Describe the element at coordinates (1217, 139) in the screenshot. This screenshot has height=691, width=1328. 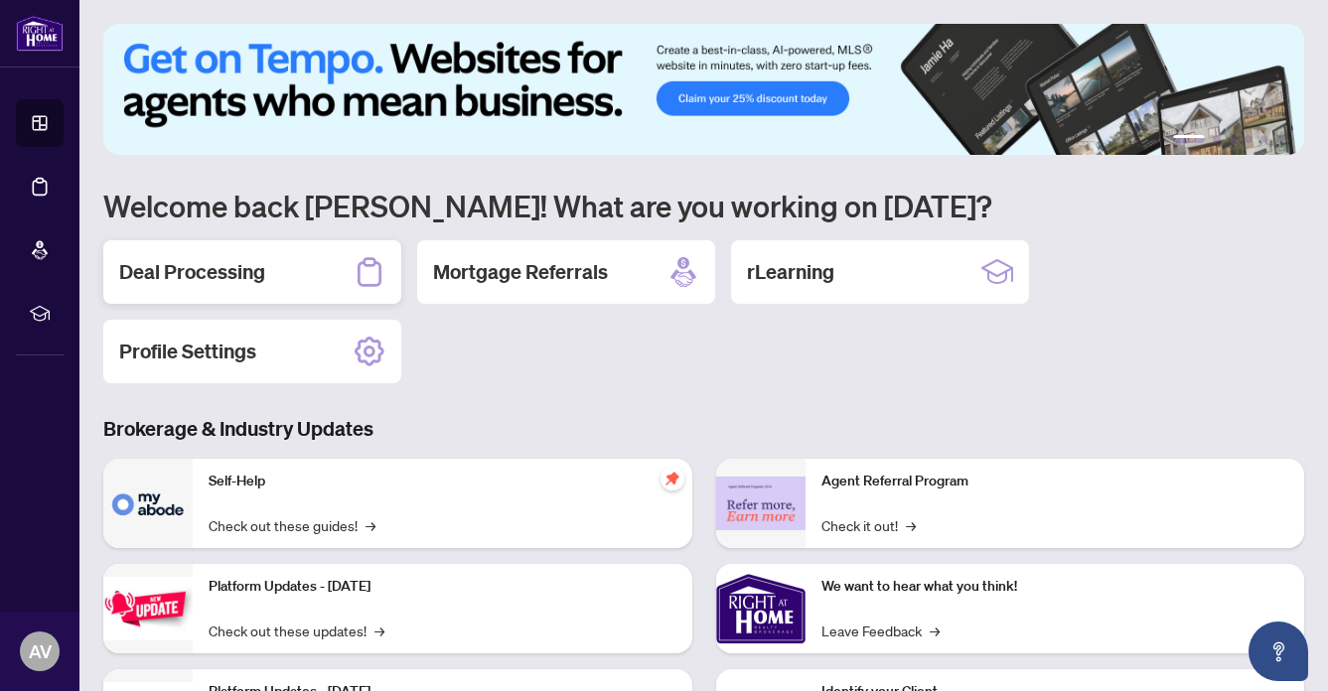
I see `button: 2` at that location.